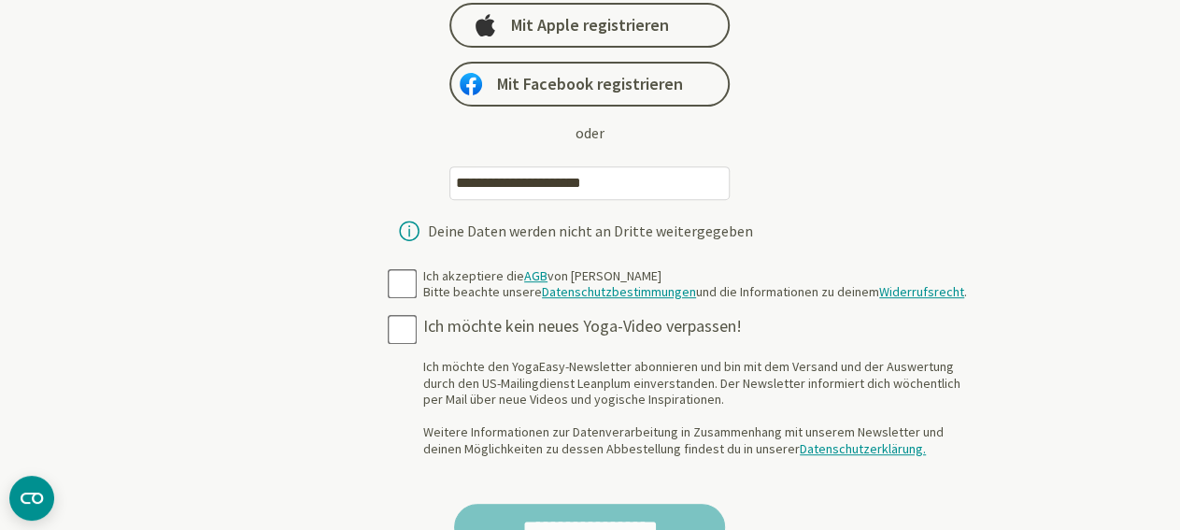 Image resolution: width=1180 pixels, height=530 pixels. Describe the element at coordinates (590, 84) in the screenshot. I see `a: Mit Facebook registrieren` at that location.